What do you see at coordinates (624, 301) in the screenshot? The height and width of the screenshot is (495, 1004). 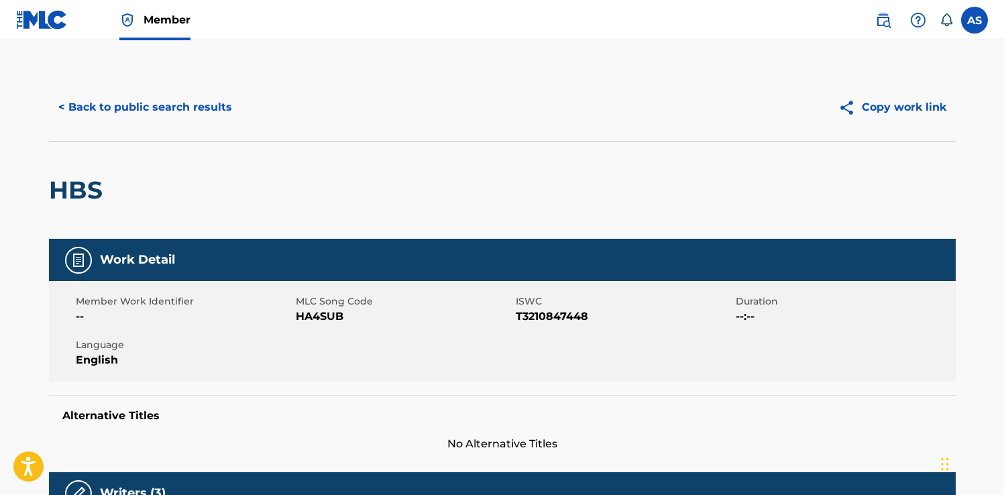 I see `span: ISWC` at bounding box center [624, 301].